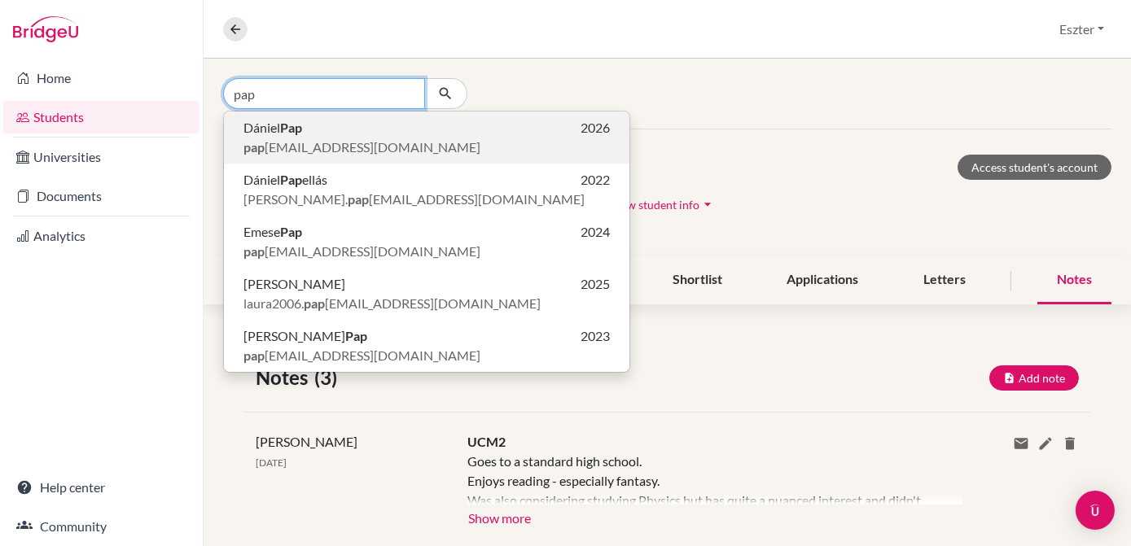  Describe the element at coordinates (944, 280) in the screenshot. I see `div: Letters` at that location.